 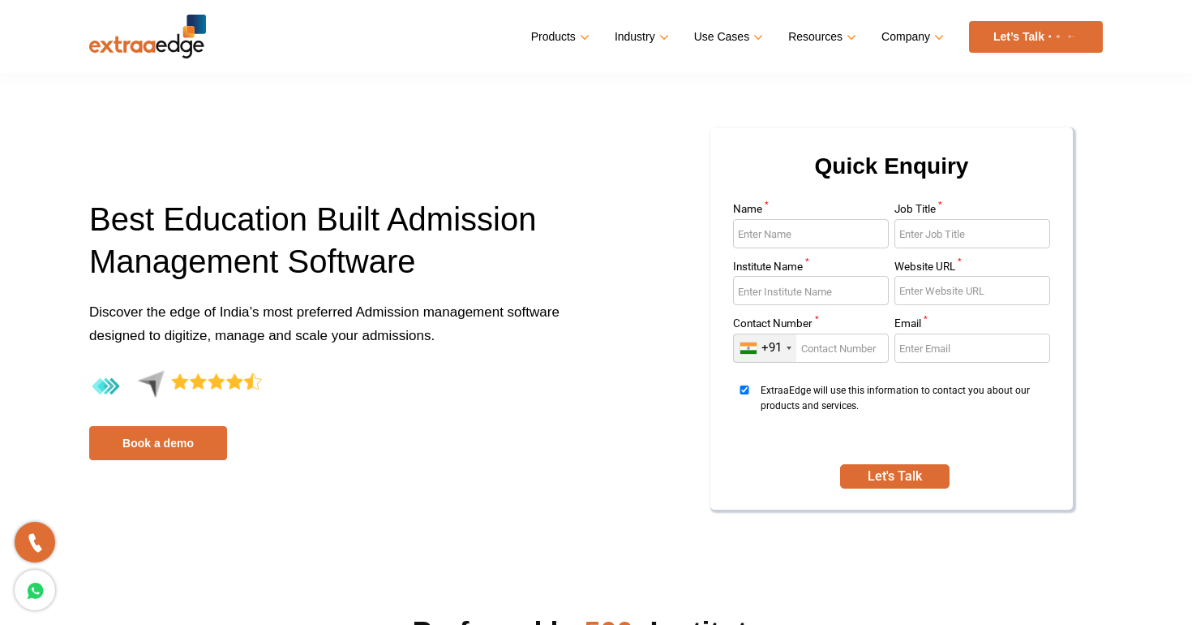 What do you see at coordinates (811, 268) in the screenshot?
I see `label: Institute Name` at bounding box center [811, 268].